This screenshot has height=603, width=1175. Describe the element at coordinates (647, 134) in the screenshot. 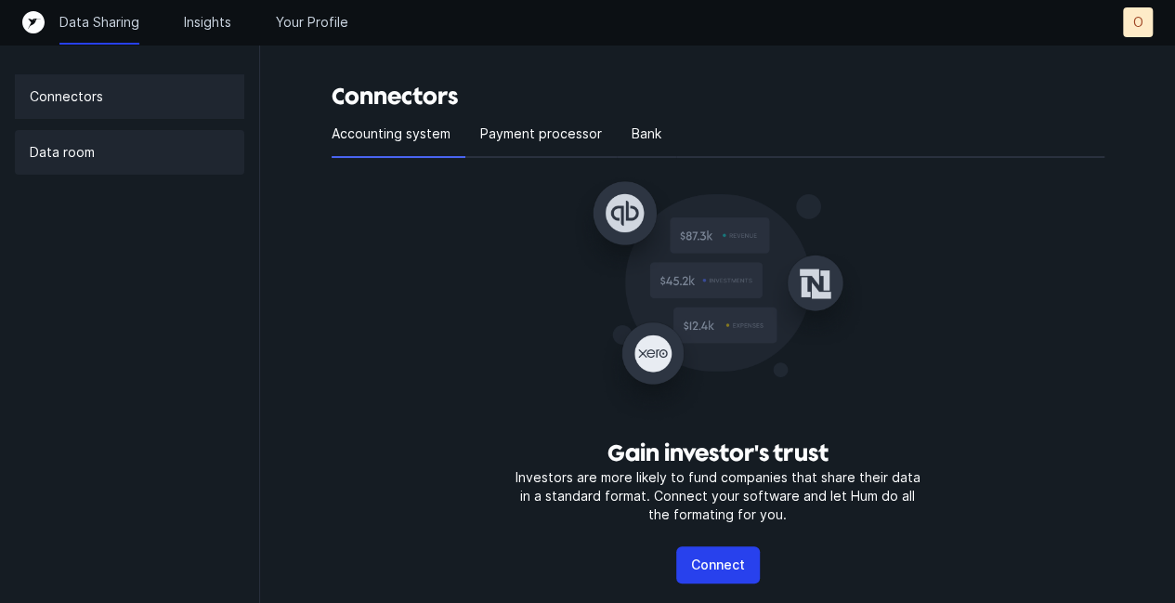

I see `p: Bank` at that location.